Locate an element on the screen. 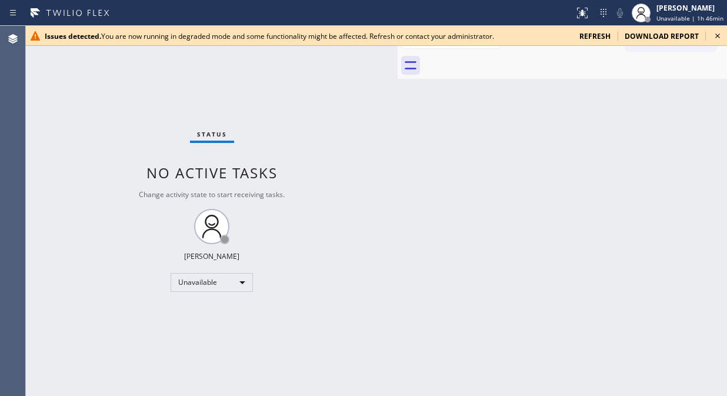 This screenshot has height=396, width=727. div: Unavailable is located at coordinates (212, 282).